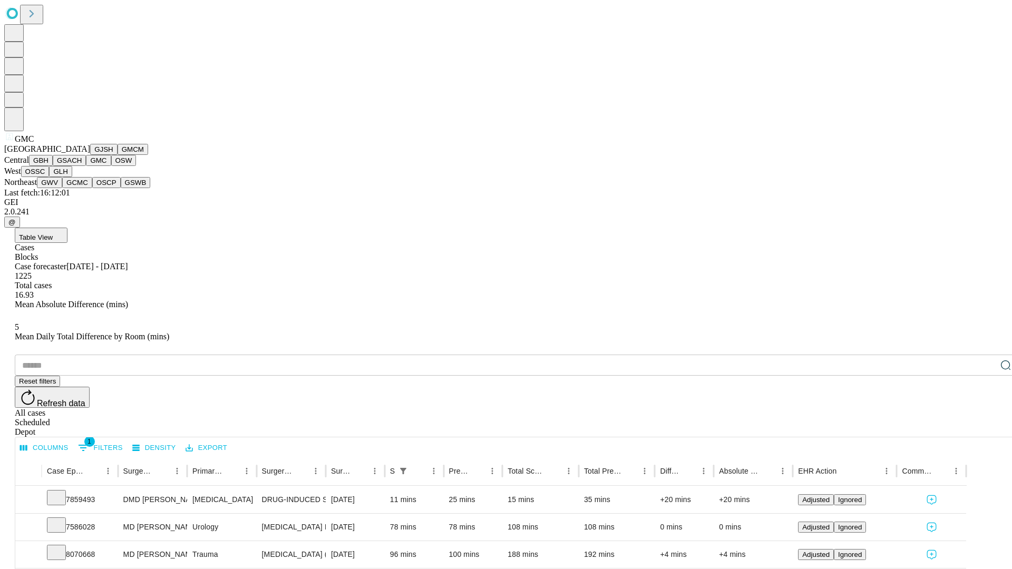 This screenshot has height=569, width=1012. What do you see at coordinates (92, 336) in the screenshot?
I see `span: Mean Daily Total Difference by Room (mins)` at bounding box center [92, 336].